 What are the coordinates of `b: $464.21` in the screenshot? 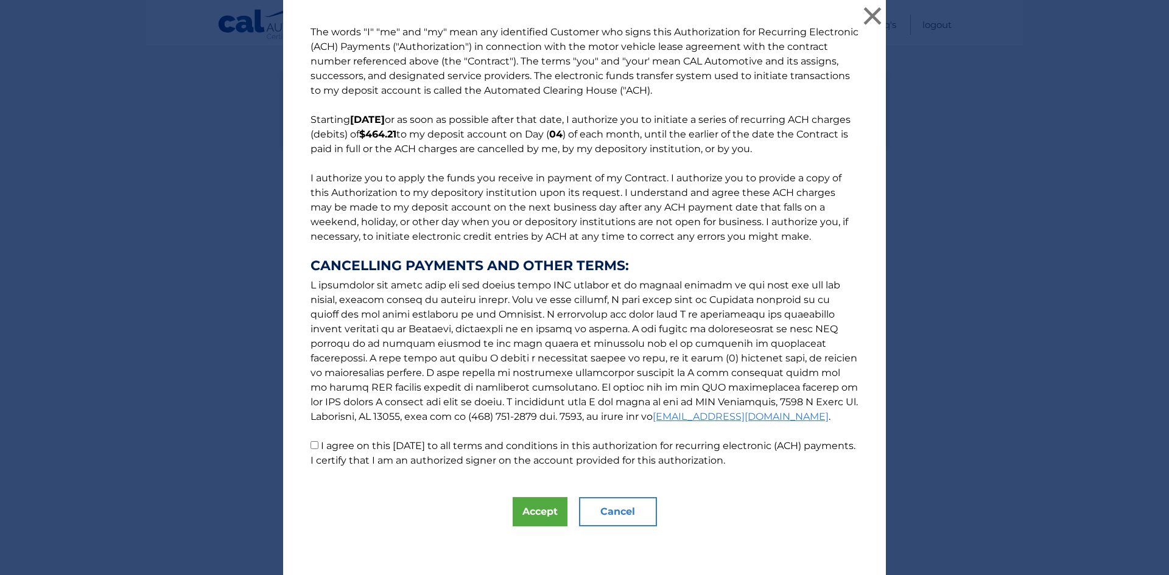 It's located at (377, 134).